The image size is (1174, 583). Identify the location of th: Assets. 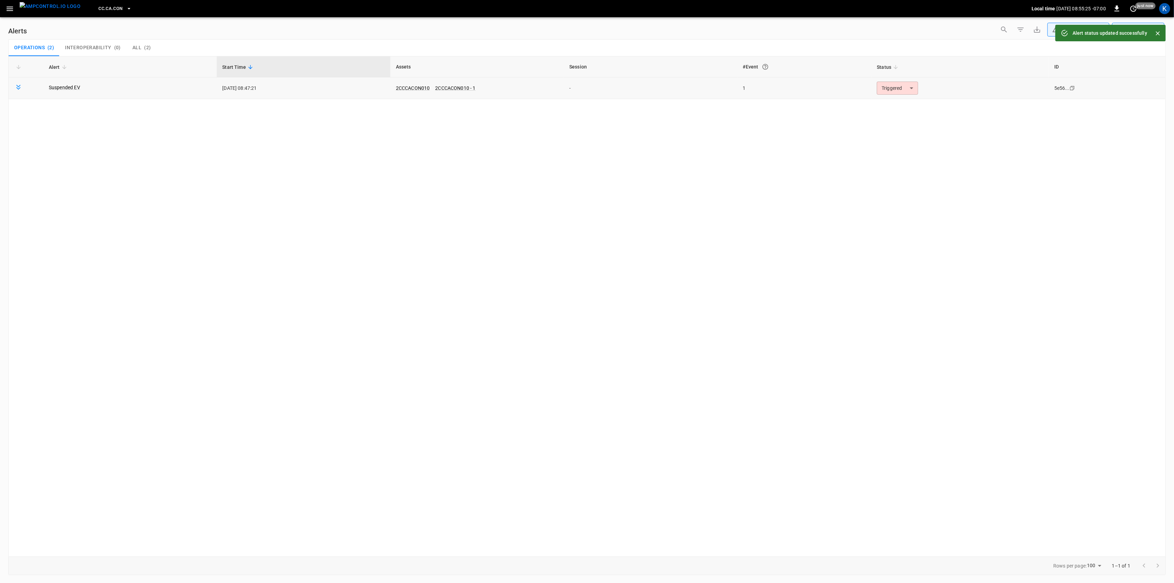
(477, 67).